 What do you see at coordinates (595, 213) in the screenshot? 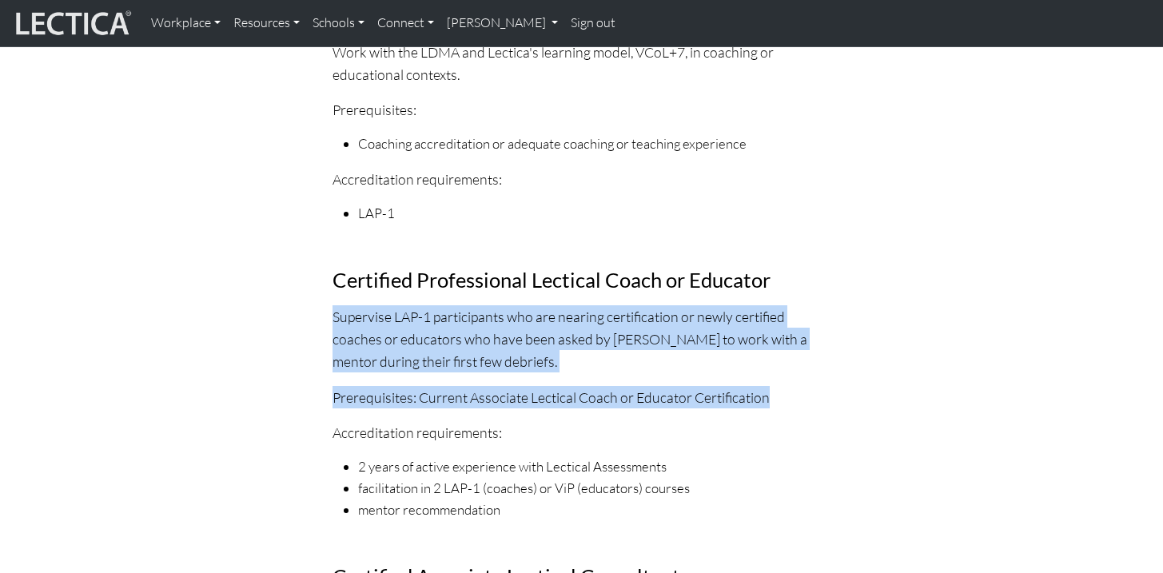
I see `li: LAP-1` at bounding box center [595, 213].